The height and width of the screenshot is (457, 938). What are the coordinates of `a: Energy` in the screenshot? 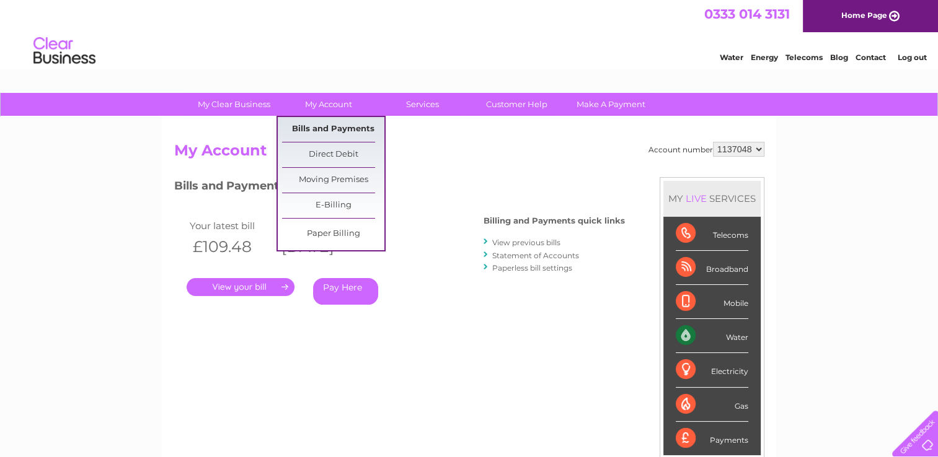 It's located at (764, 57).